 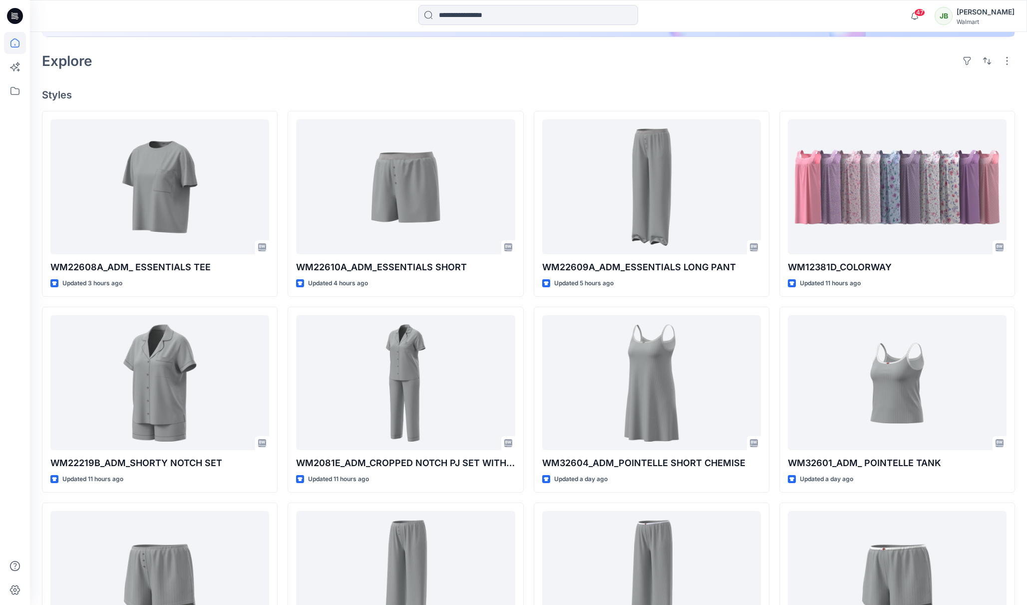 What do you see at coordinates (67, 61) in the screenshot?
I see `h2: Explore` at bounding box center [67, 61].